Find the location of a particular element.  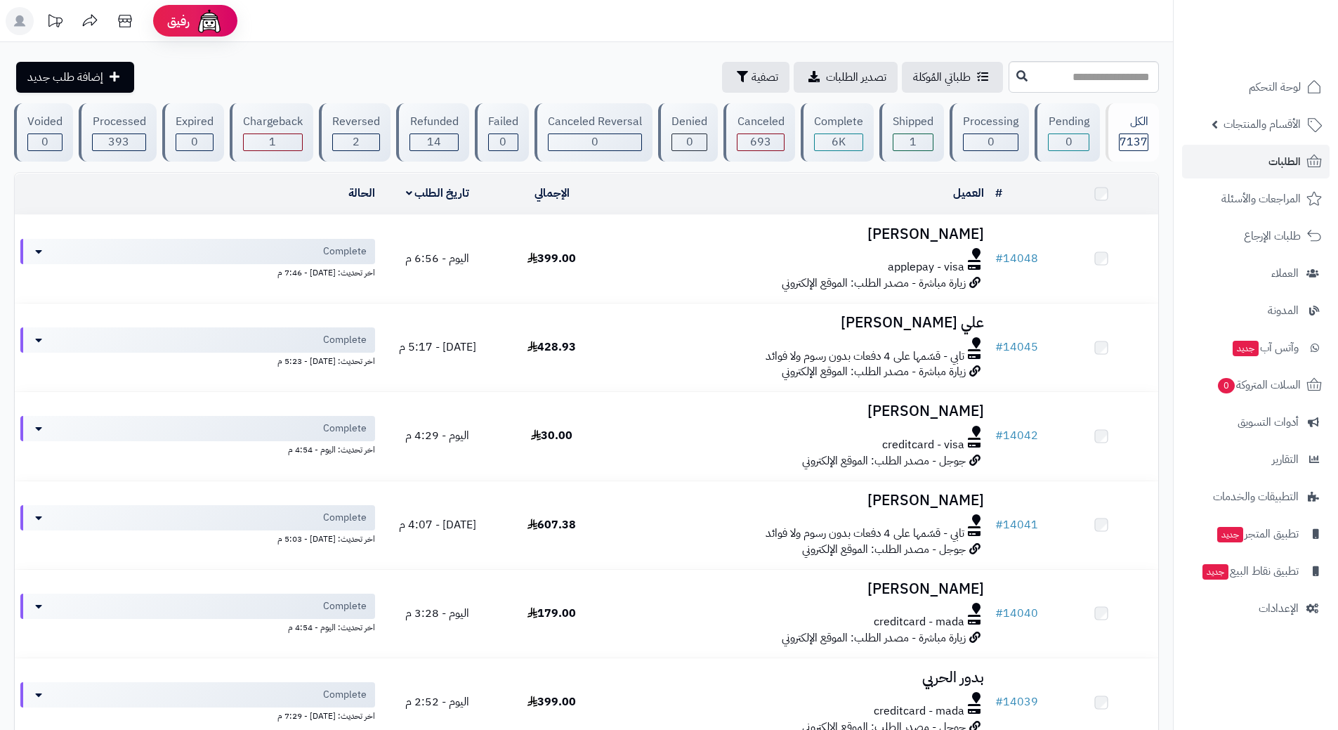

a: الكل7137 is located at coordinates (1133, 132).